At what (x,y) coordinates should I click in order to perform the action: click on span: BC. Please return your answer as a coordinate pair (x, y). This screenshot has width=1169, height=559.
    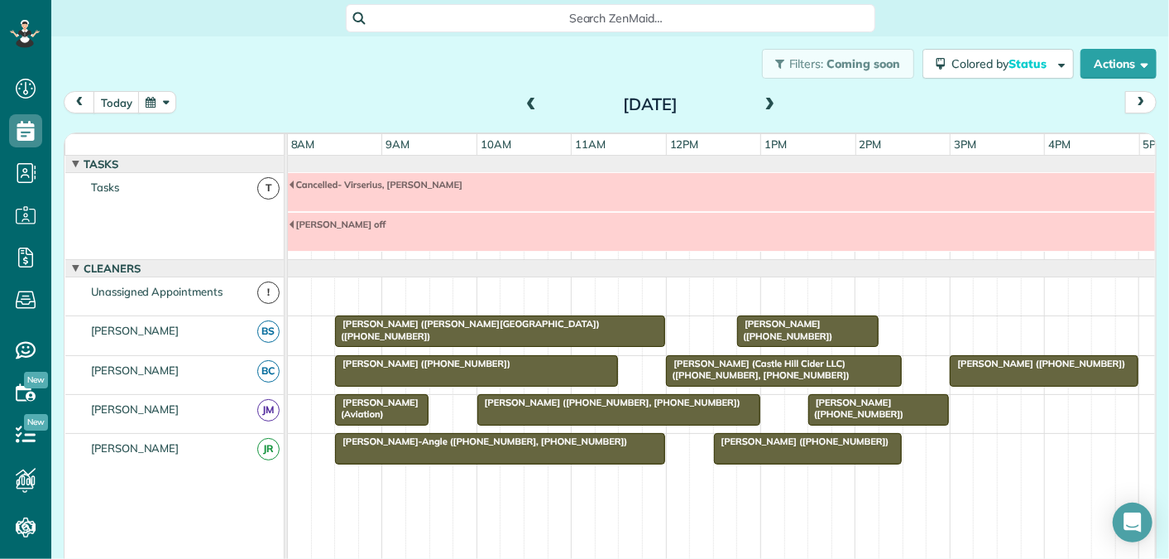
    Looking at the image, I should click on (268, 371).